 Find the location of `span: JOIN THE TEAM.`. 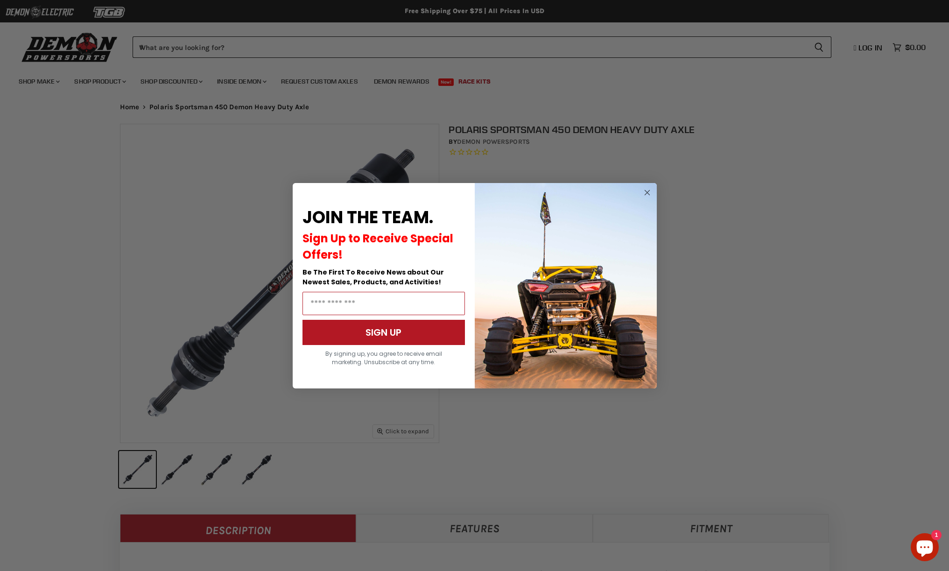

span: JOIN THE TEAM. is located at coordinates (368, 217).